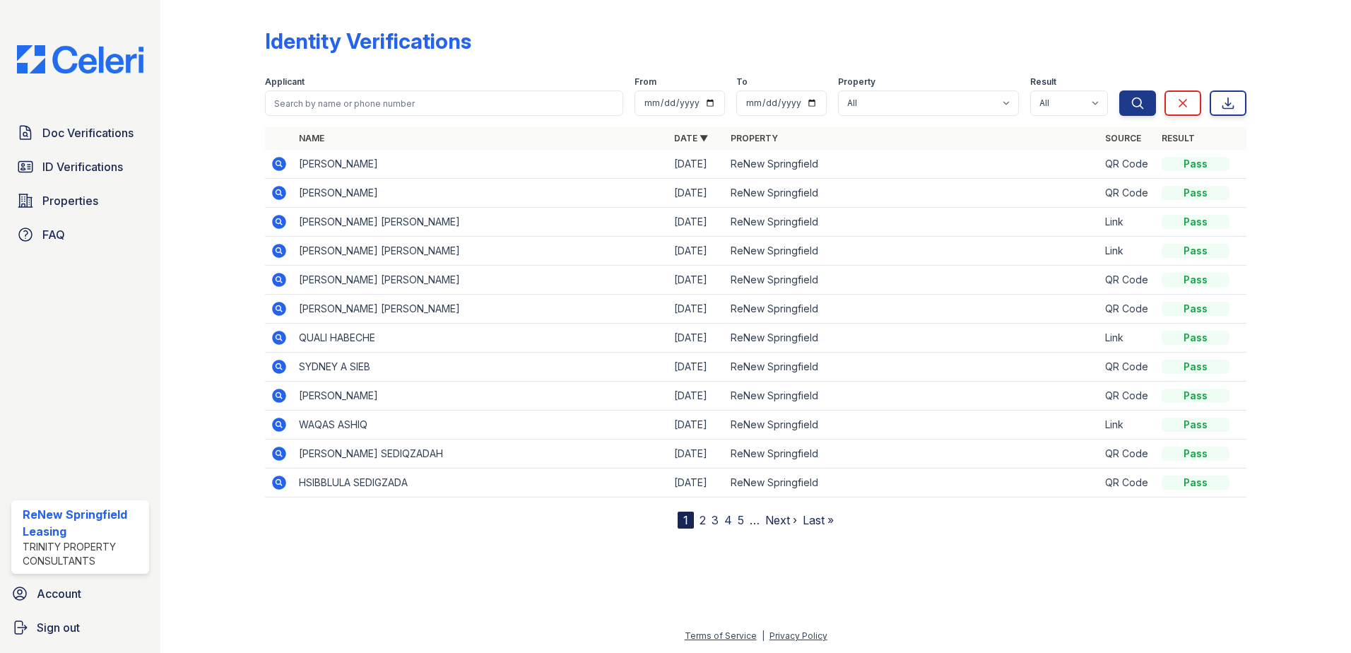 The height and width of the screenshot is (653, 1351). Describe the element at coordinates (702, 520) in the screenshot. I see `a: 2` at that location.